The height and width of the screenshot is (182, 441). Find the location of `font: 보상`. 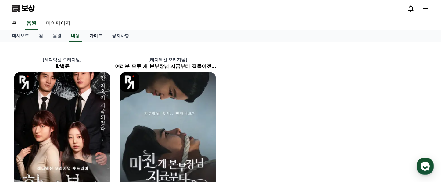

font: 보상 is located at coordinates (28, 9).